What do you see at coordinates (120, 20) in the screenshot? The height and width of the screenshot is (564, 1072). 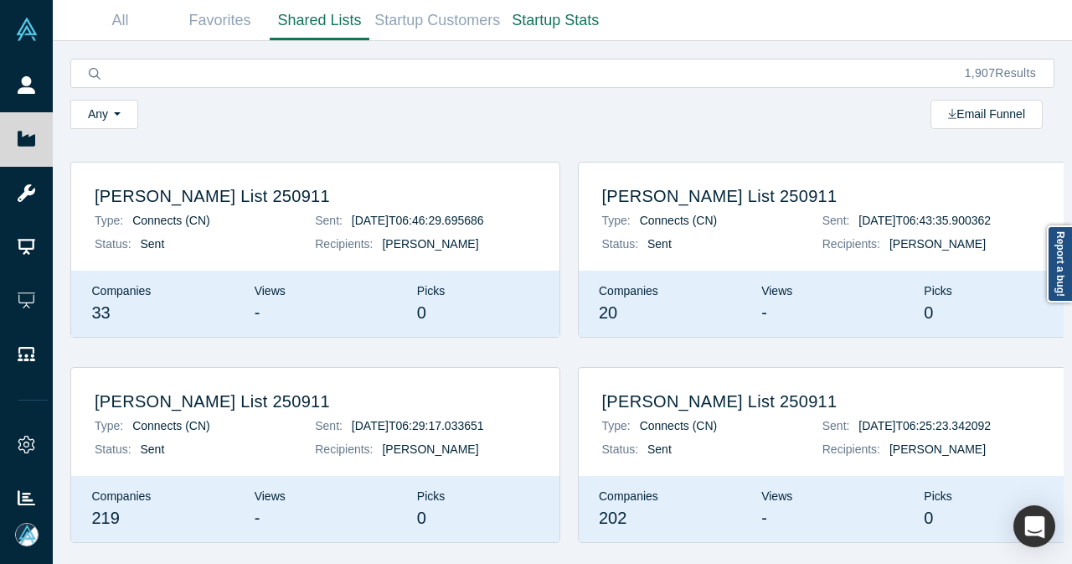 I see `a: All` at bounding box center [120, 20].